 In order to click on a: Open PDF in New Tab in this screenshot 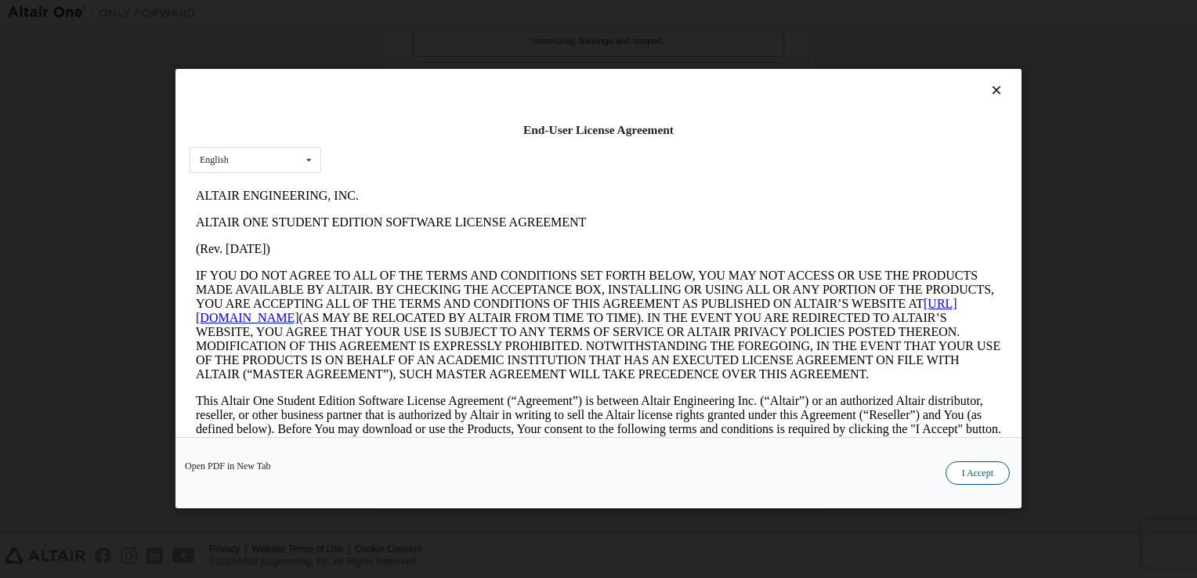, I will do `click(228, 467)`.